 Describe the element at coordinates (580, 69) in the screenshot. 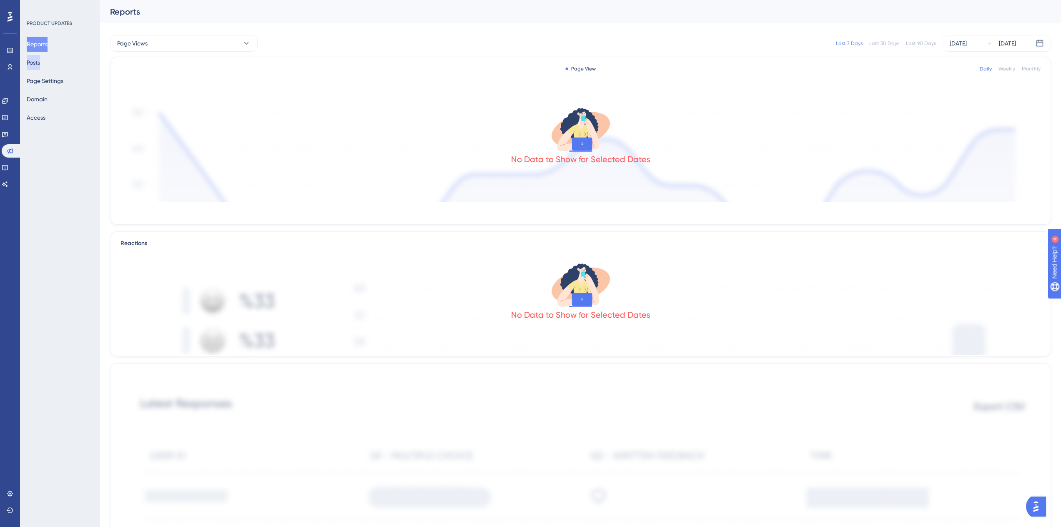

I see `div: Page View` at that location.